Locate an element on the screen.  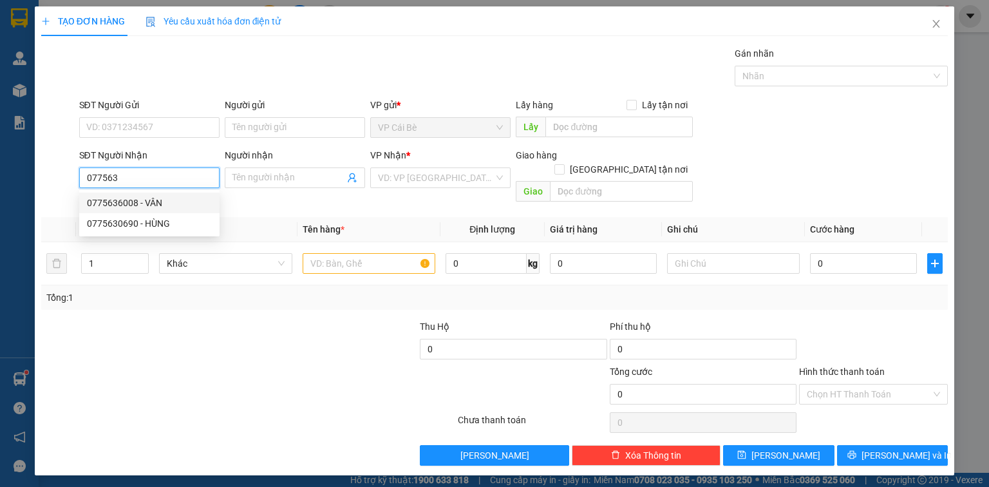
div: 0775636008 - VÂN is located at coordinates (149, 203).